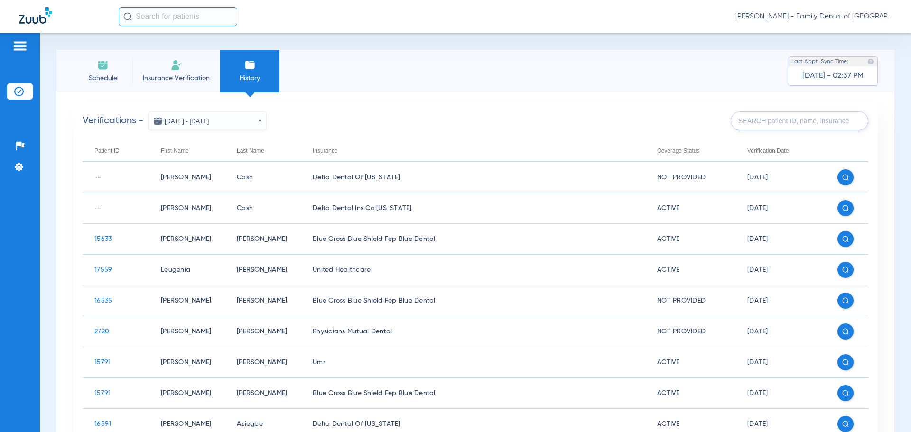 The height and width of the screenshot is (432, 911). Describe the element at coordinates (158, 121) in the screenshot. I see `img: date icon` at that location.